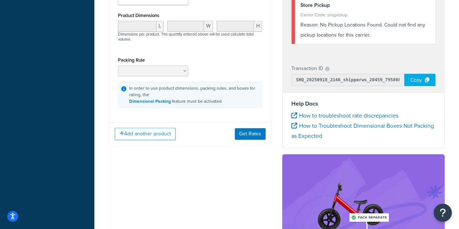 This screenshot has width=459, height=229. I want to click on button: Get Rates, so click(250, 134).